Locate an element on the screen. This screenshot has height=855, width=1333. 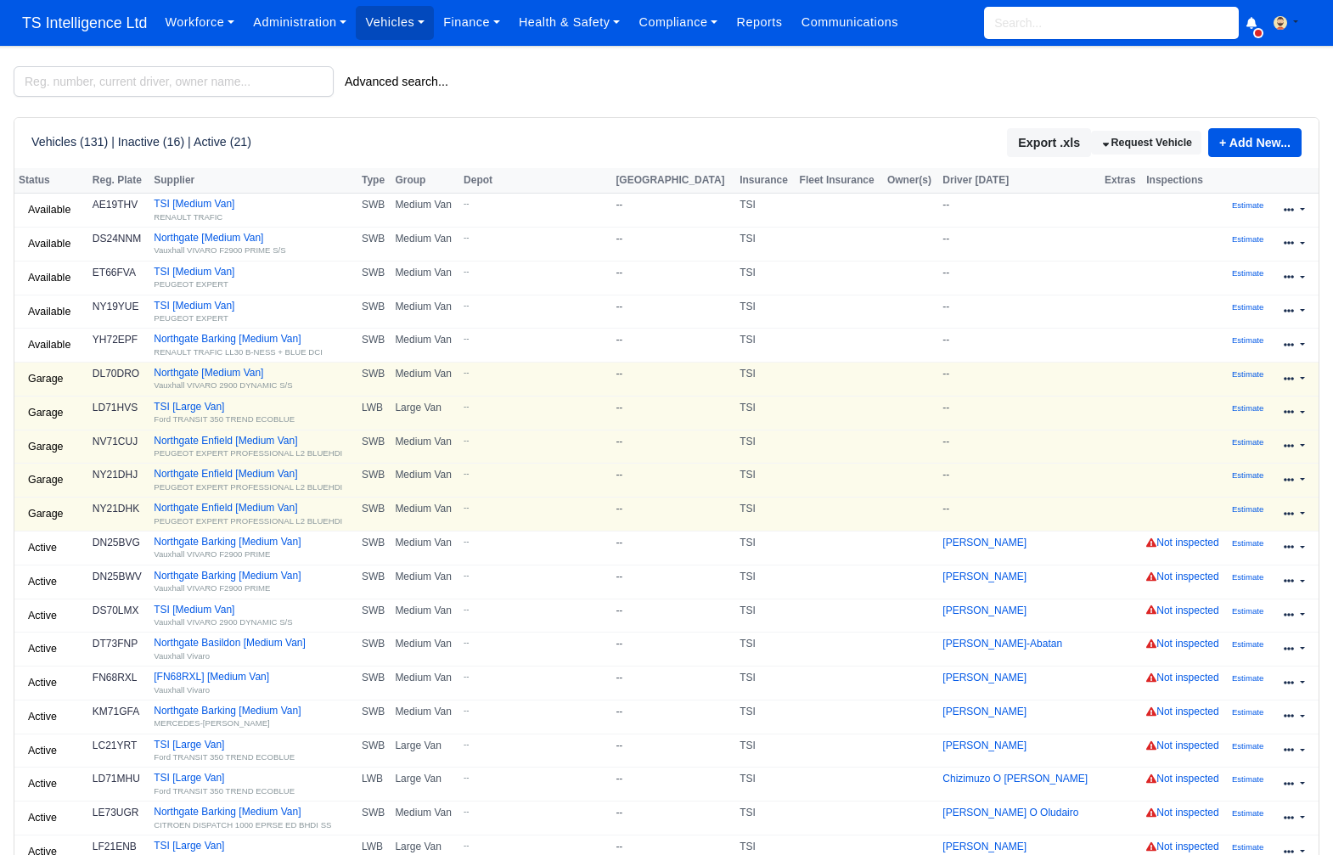
small: RENAULT TRAFIC LL30 B-NESS + BLUE DCI is located at coordinates (238, 351).